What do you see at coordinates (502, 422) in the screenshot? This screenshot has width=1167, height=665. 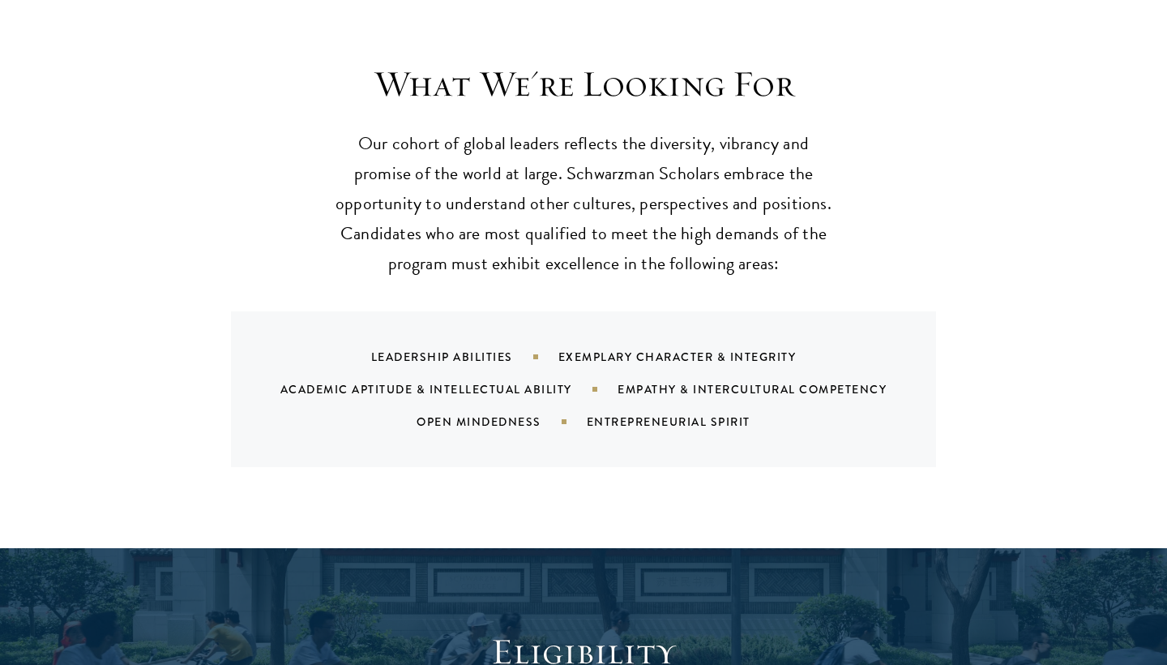 I see `div: Open Mindedness` at bounding box center [502, 422].